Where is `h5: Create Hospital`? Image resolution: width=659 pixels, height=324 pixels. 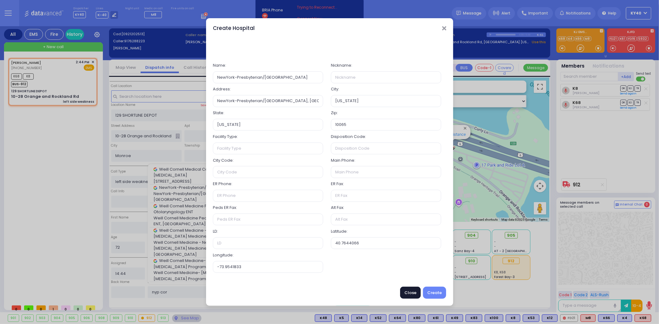 h5: Create Hospital is located at coordinates (233, 28).